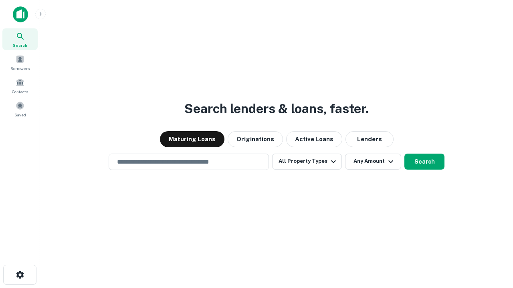  Describe the element at coordinates (424, 162) in the screenshot. I see `button: Search` at that location.